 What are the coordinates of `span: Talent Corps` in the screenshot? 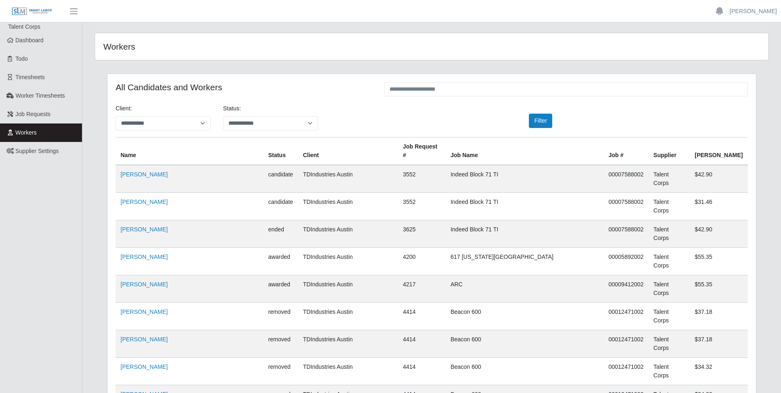 It's located at (24, 27).